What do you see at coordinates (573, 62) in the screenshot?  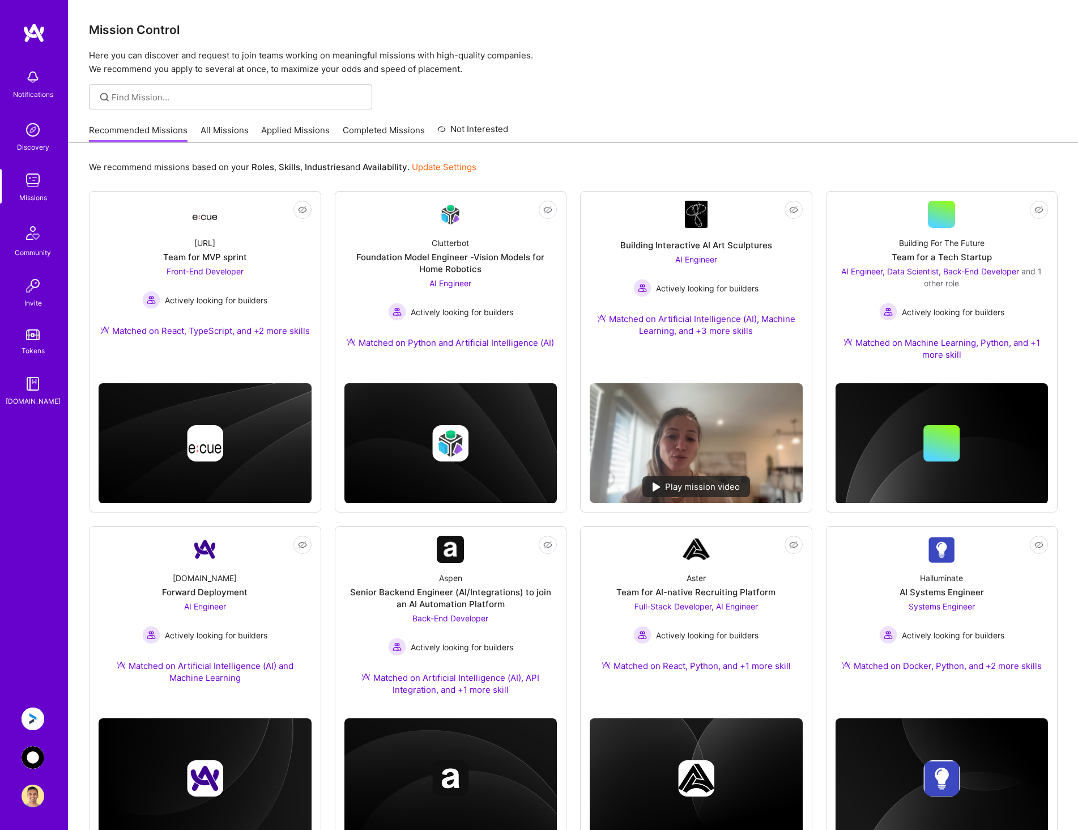 I see `p: Here you can discover and request to join teams working on meaningful missions with high-quality ...` at bounding box center [573, 62].